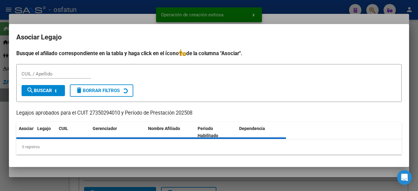 The height and width of the screenshot is (191, 418). Describe the element at coordinates (46, 132) in the screenshot. I see `datatable-header-cell: Legajo` at that location.